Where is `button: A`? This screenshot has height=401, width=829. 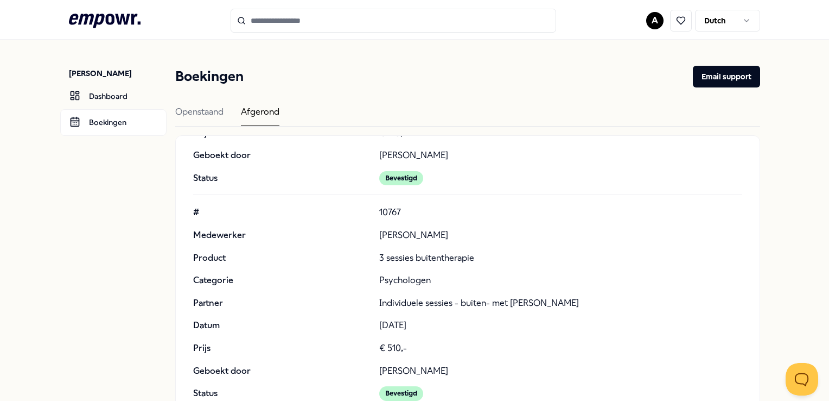
button: A is located at coordinates (655, 21).